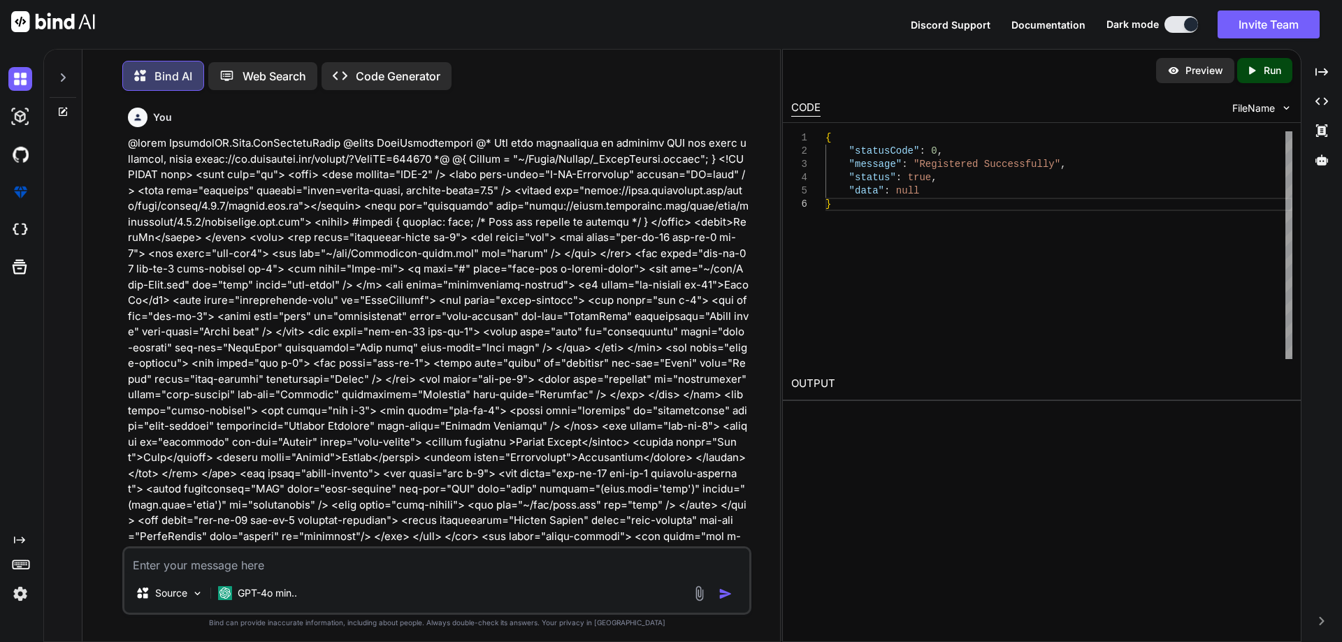 This screenshot has height=642, width=1342. What do you see at coordinates (799, 204) in the screenshot?
I see `div: 6` at bounding box center [799, 204].